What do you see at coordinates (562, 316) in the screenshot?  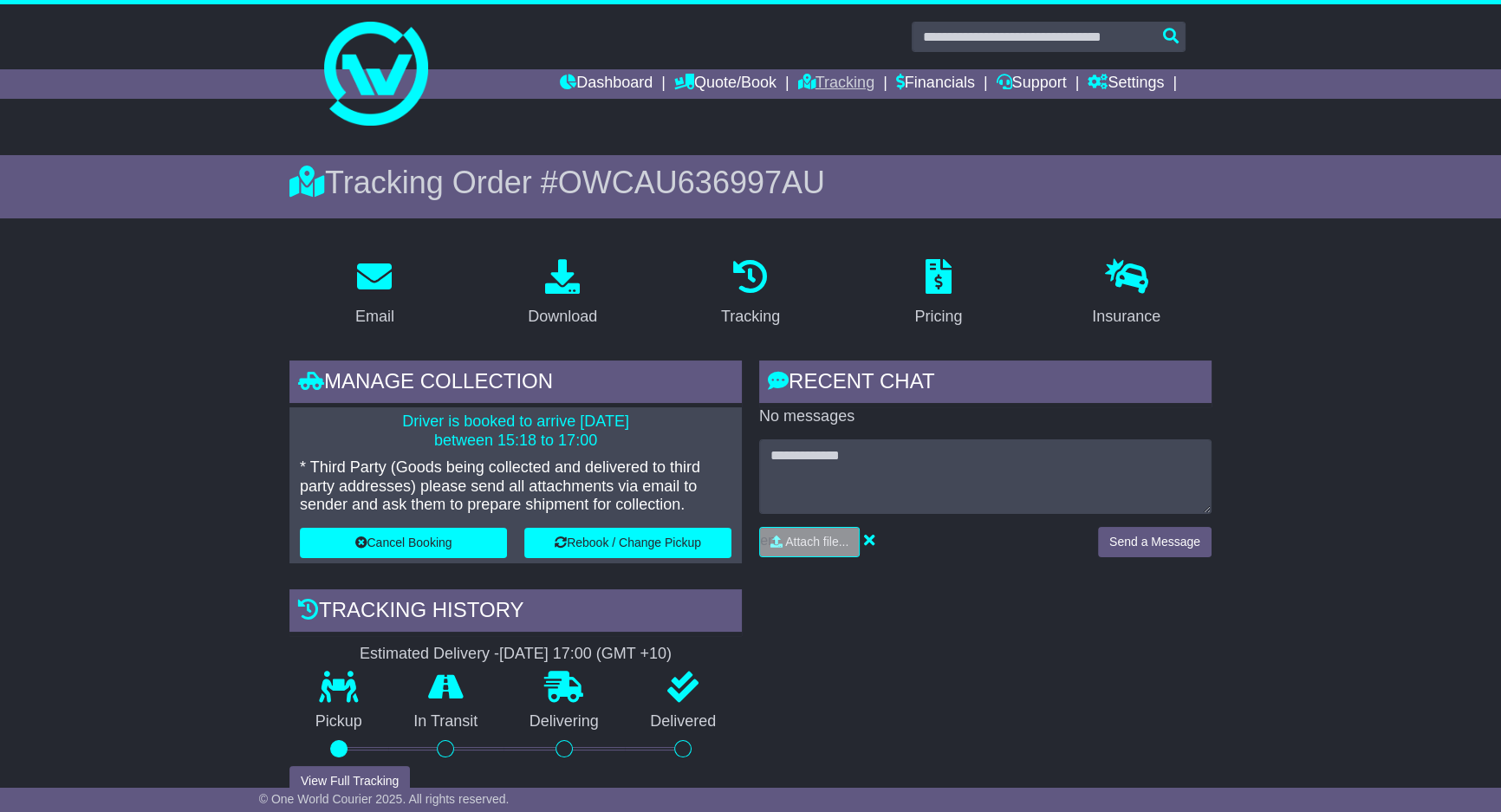 I see `div: Download` at bounding box center [562, 316].